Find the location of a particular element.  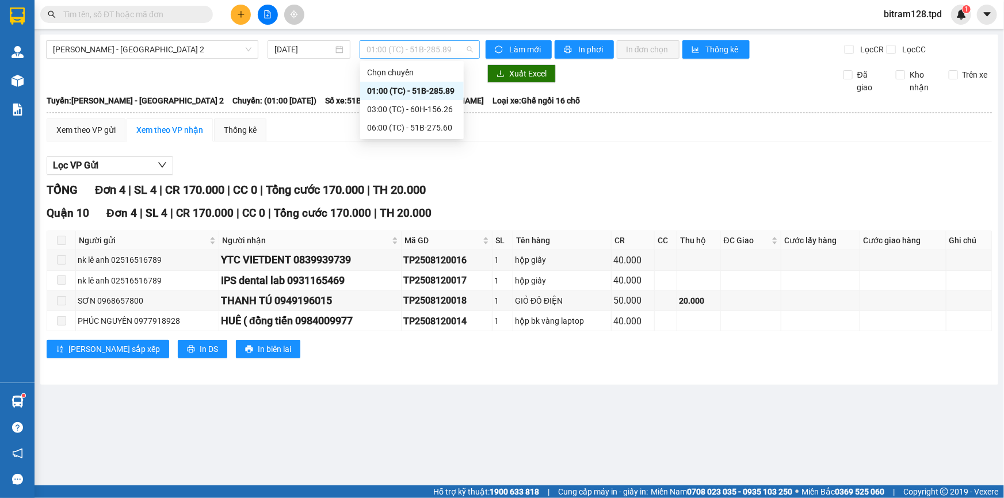

span: TH 20.000 is located at coordinates (399, 190).